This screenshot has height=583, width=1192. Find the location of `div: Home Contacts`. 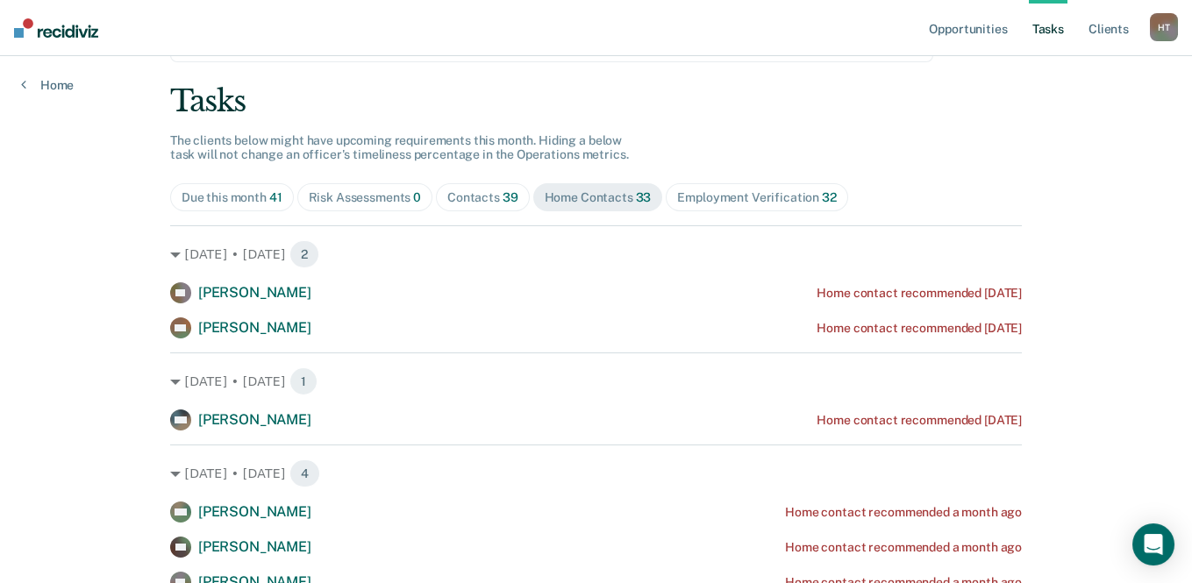

div: Home Contacts is located at coordinates (598, 197).